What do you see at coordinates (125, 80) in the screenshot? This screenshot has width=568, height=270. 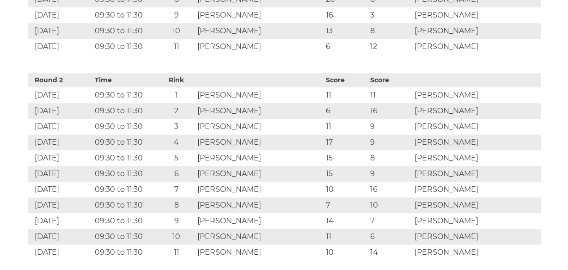 I see `th: Time` at bounding box center [125, 80].